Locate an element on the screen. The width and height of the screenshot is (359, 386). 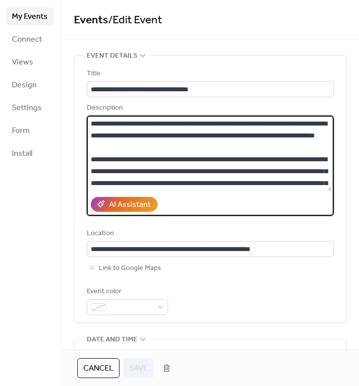
a: Install is located at coordinates (30, 153).